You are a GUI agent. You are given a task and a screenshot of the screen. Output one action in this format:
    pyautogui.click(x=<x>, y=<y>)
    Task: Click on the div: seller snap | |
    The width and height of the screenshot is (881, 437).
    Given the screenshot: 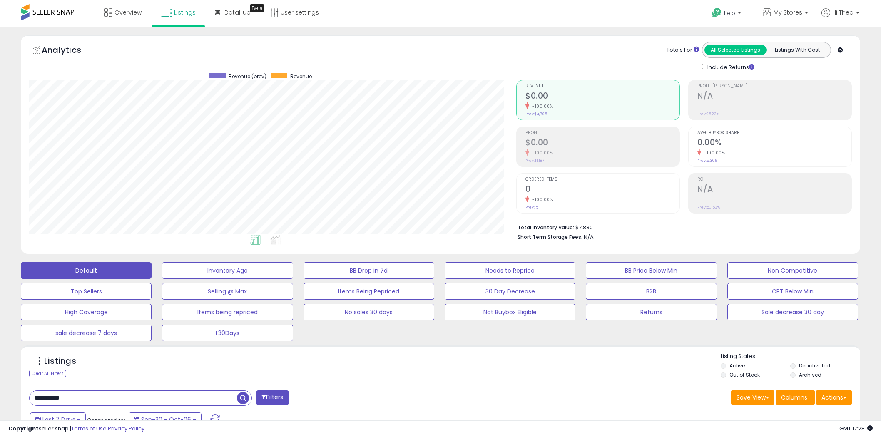 What is the action you would take?
    pyautogui.click(x=76, y=429)
    